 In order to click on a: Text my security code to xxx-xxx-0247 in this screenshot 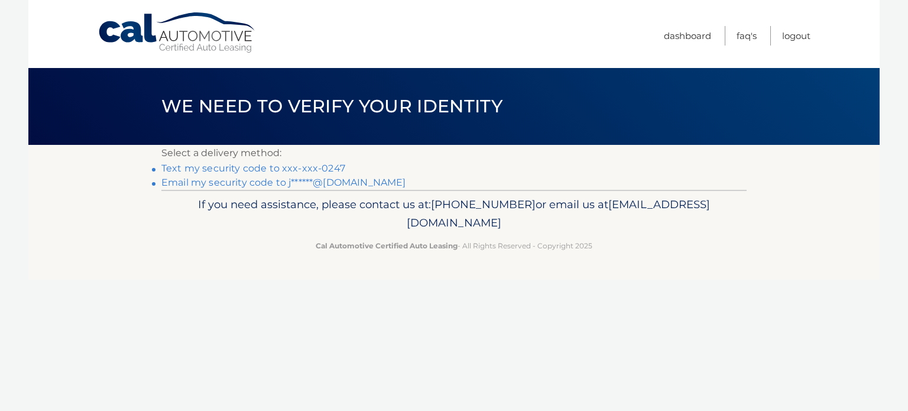, I will do `click(253, 168)`.